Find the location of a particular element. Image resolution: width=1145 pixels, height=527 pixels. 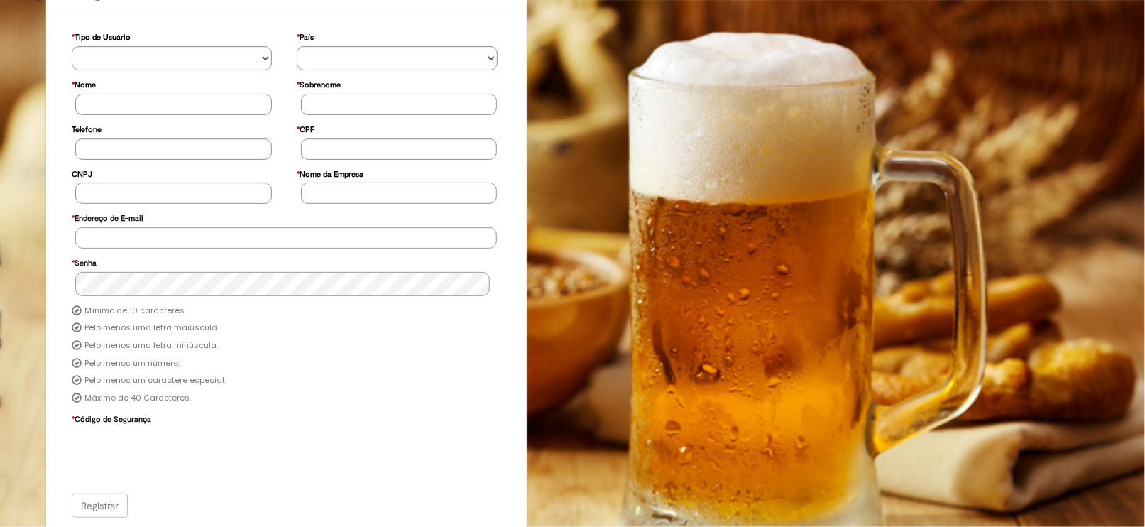

label: Tipo de Usuário is located at coordinates (101, 35).